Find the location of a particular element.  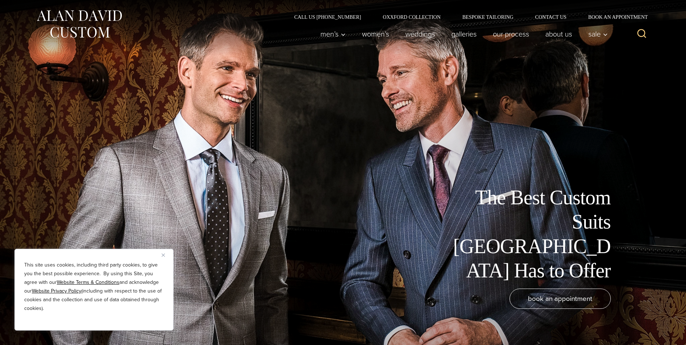

a: Website Privacy Policy is located at coordinates (56, 291).